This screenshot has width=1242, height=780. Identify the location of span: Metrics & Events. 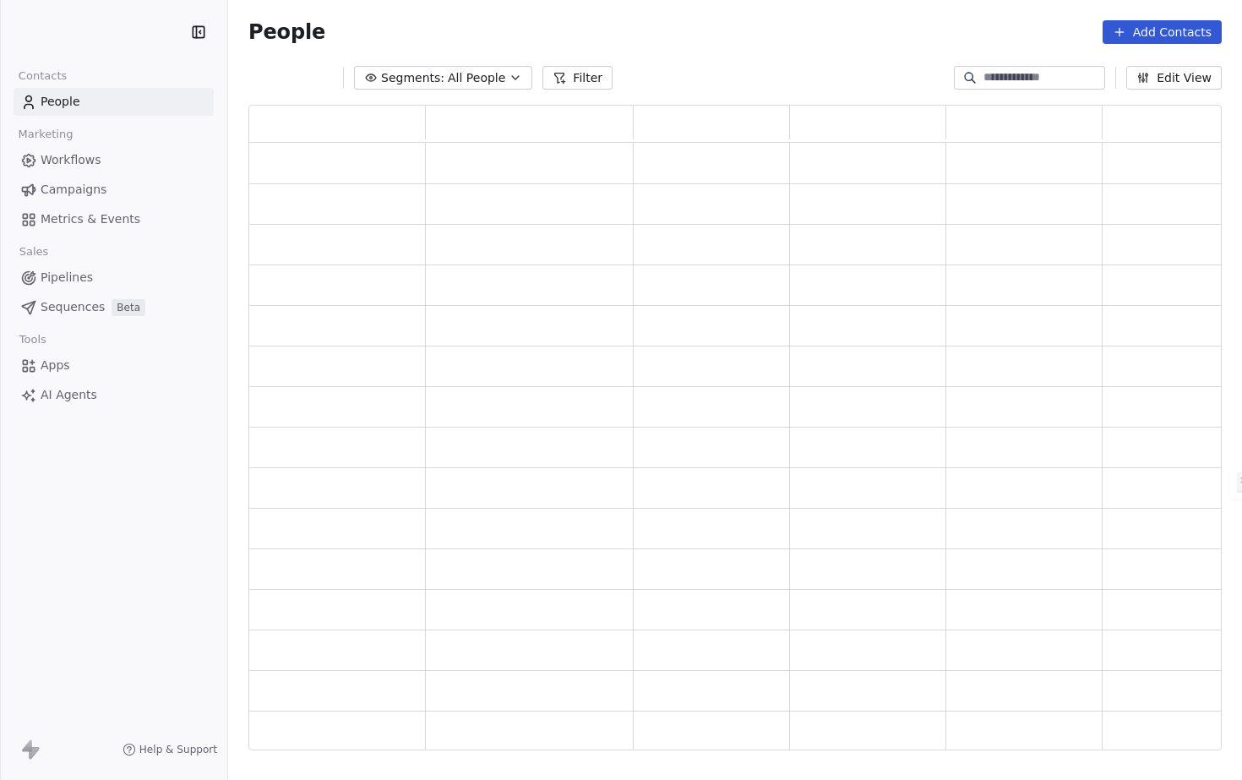
(90, 219).